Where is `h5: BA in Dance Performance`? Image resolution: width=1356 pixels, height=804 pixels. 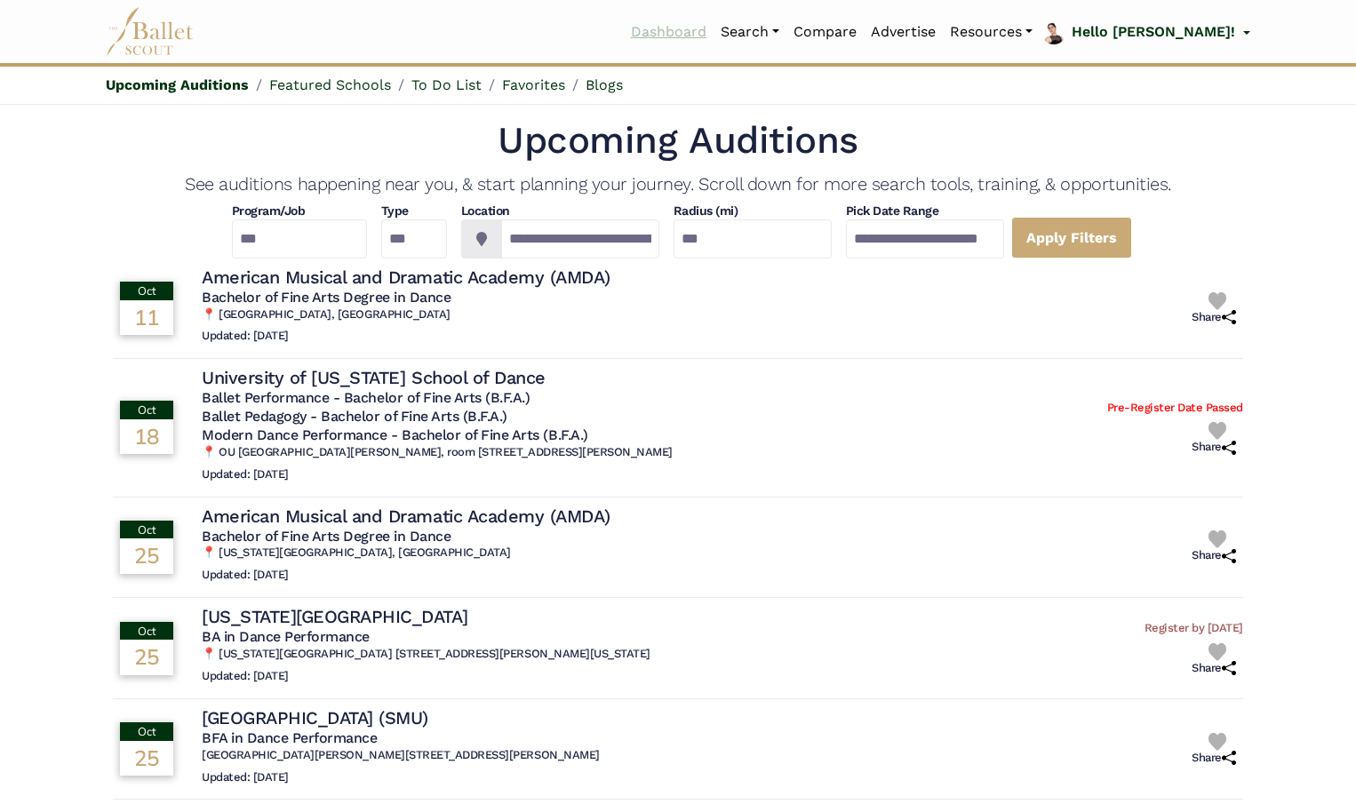 h5: BA in Dance Performance is located at coordinates (426, 637).